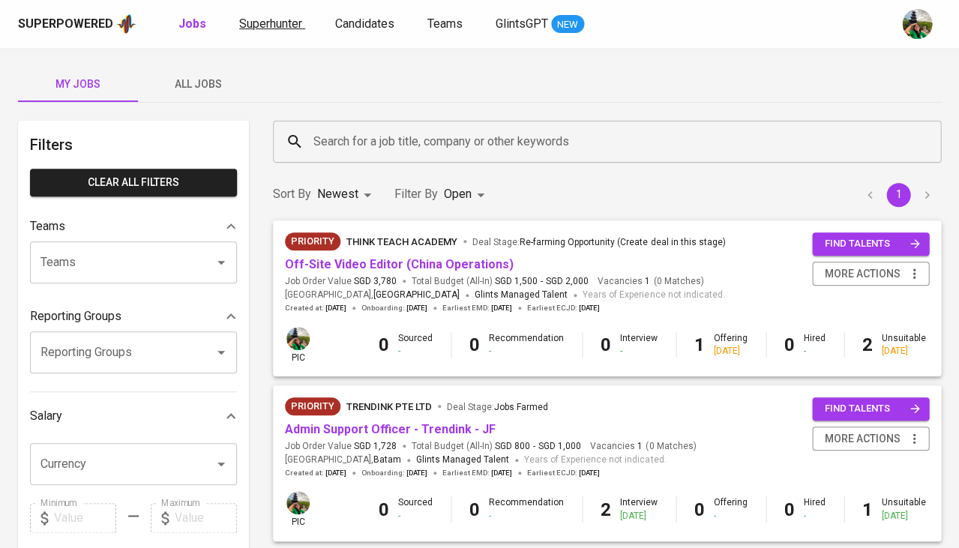 Image resolution: width=959 pixels, height=548 pixels. Describe the element at coordinates (526, 509) in the screenshot. I see `div: Recommendation` at that location.